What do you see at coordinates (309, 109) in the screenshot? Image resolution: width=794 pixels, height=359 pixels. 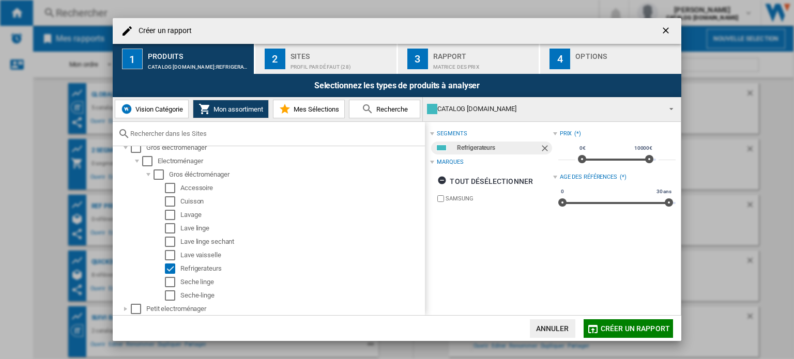 I see `button: Mes Sélections` at bounding box center [309, 109].